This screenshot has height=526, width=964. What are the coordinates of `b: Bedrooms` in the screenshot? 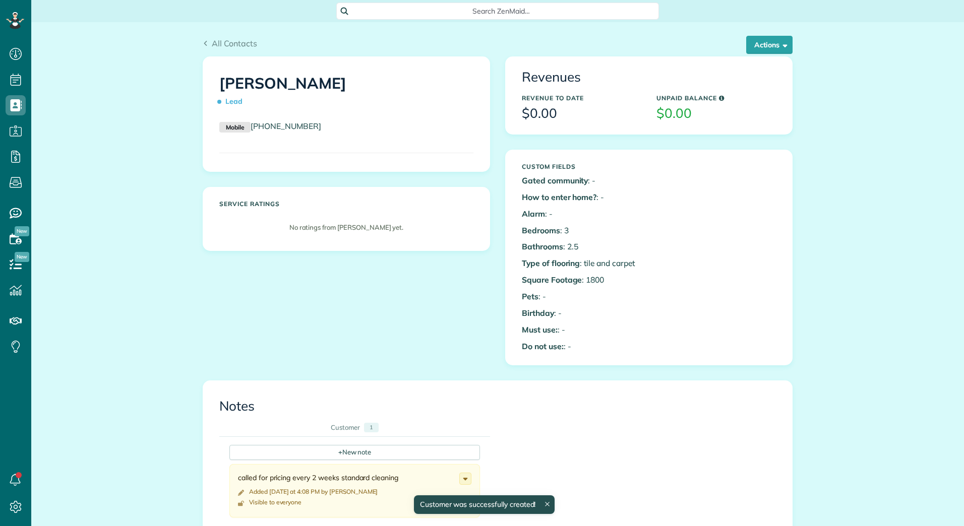 It's located at (541, 230).